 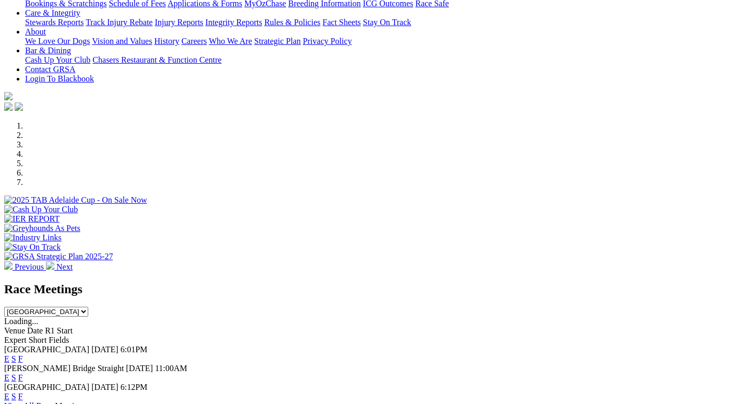 I want to click on a: Next, so click(x=59, y=266).